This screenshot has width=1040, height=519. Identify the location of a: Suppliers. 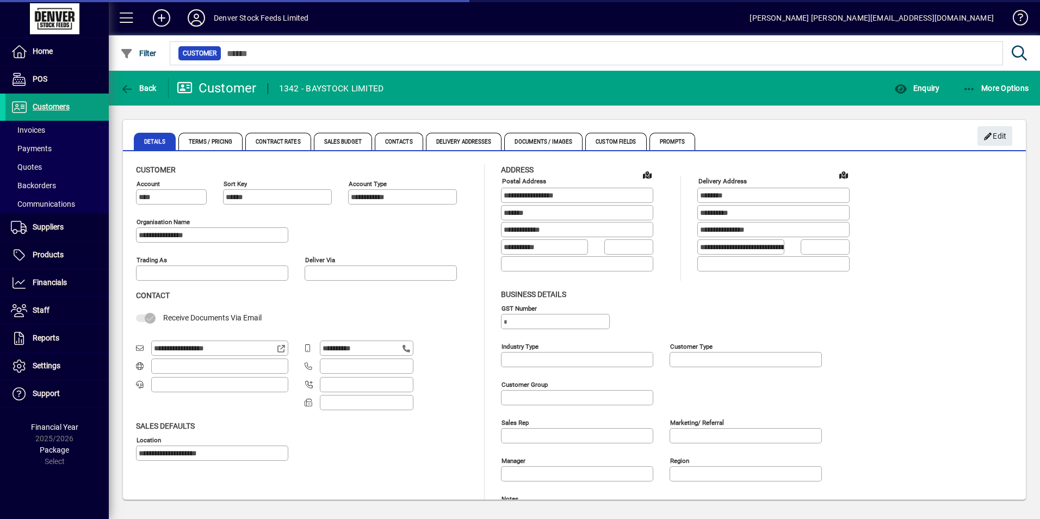
(57, 227).